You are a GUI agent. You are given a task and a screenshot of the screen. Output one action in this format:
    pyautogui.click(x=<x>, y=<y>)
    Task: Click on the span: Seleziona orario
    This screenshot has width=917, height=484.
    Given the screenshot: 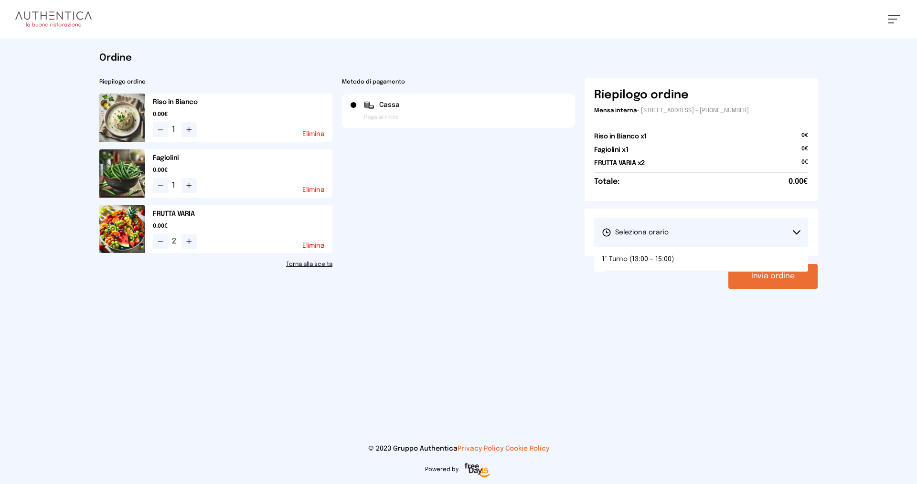 What is the action you would take?
    pyautogui.click(x=635, y=233)
    